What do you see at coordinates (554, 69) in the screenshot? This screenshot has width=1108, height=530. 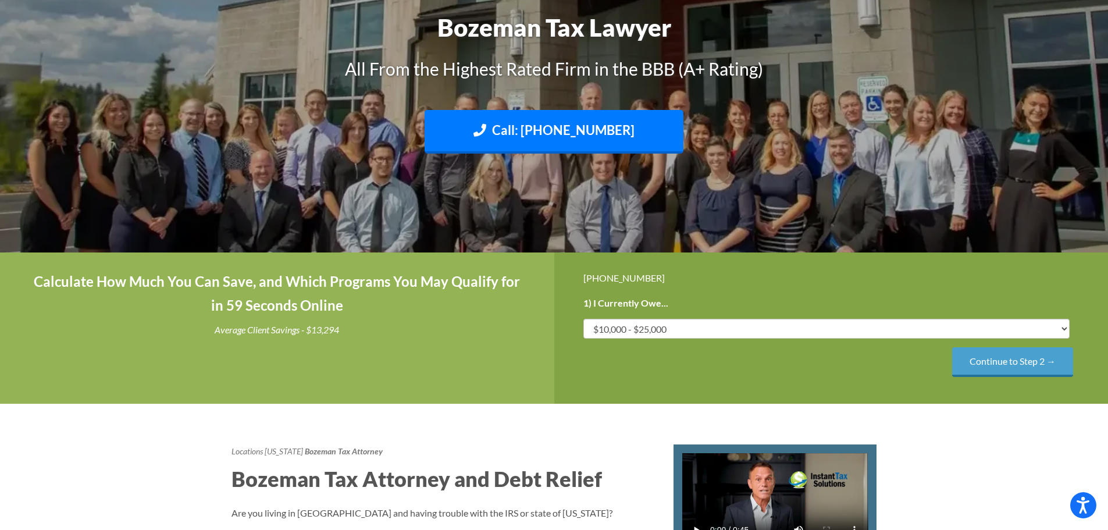 I see `h3: All From the Highest Rated Firm in the BBB (A+ Rating)` at bounding box center [554, 69].